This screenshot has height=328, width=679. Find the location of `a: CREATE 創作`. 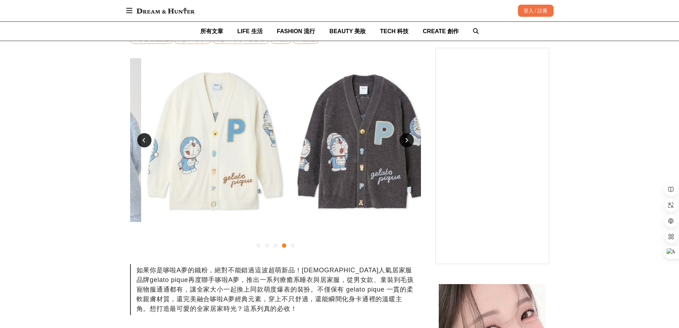

a: CREATE 創作 is located at coordinates (441, 31).